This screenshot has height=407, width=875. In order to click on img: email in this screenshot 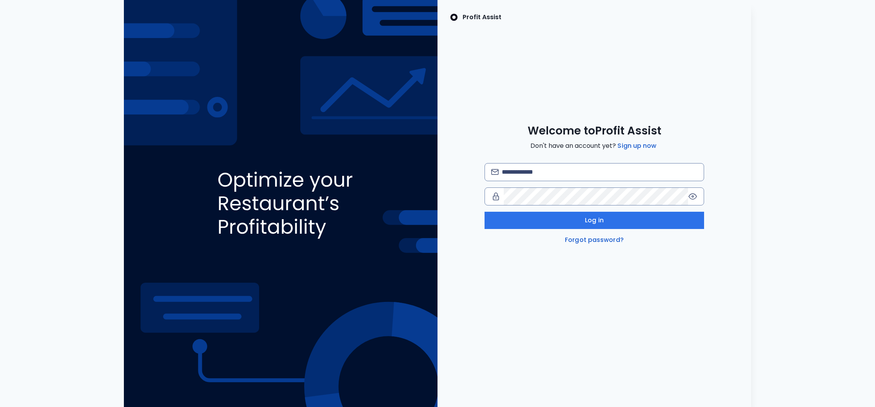, I will do `click(494, 172)`.